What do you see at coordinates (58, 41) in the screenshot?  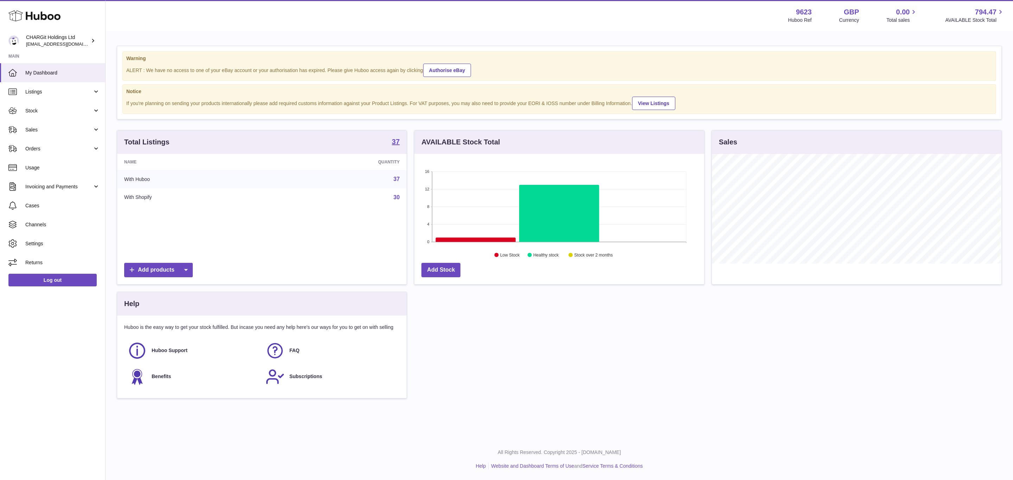 I see `div: CHARGit Holdings Ltd` at bounding box center [58, 41].